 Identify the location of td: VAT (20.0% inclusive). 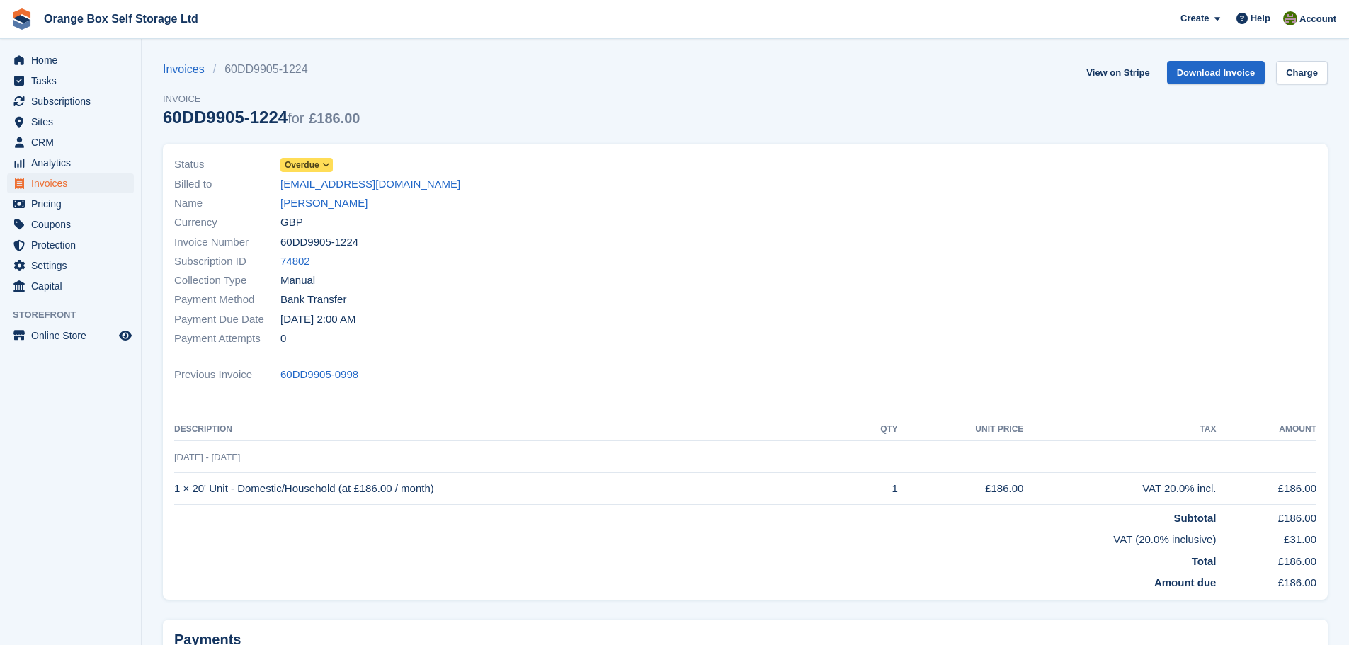
(695, 537).